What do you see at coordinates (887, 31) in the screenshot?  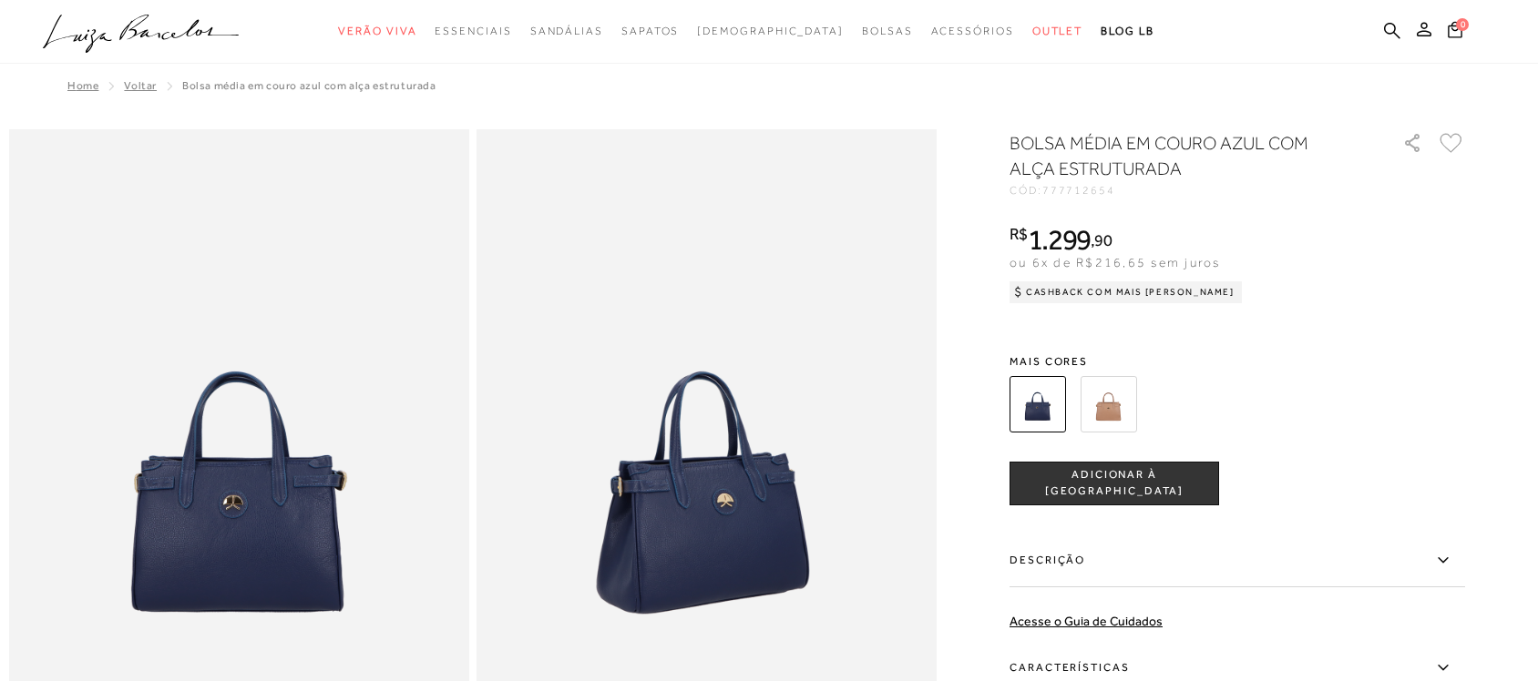 I see `span: Bolsas` at bounding box center [887, 31].